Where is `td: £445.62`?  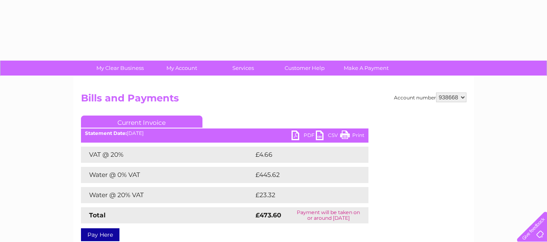
td: £445.62 is located at coordinates (303, 175).